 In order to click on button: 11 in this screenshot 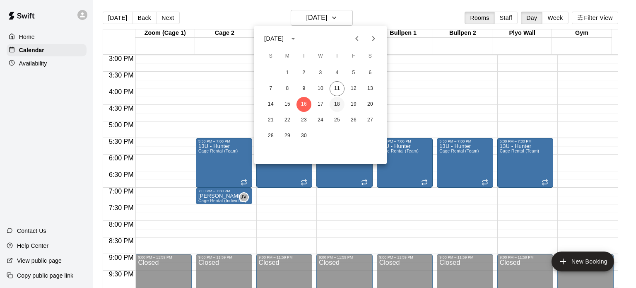, I will do `click(337, 89)`.